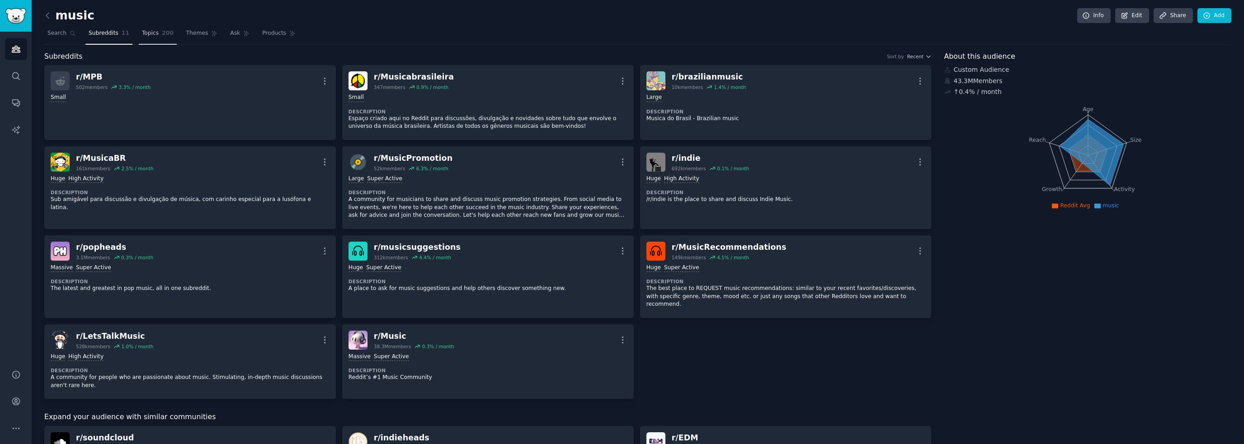  I want to click on span: Expand your audience with similar communities, so click(130, 417).